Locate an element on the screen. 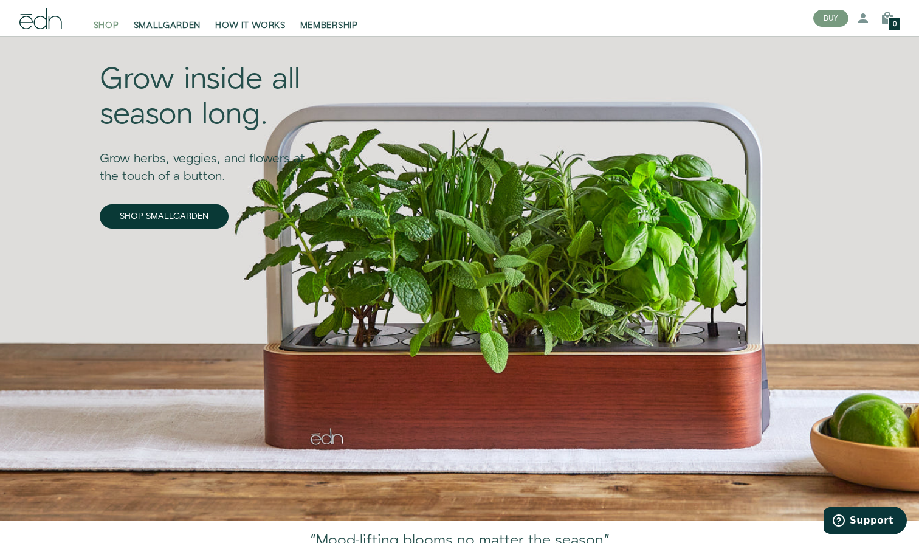 The width and height of the screenshot is (919, 543). a: SMALLGARDEN is located at coordinates (167, 18).